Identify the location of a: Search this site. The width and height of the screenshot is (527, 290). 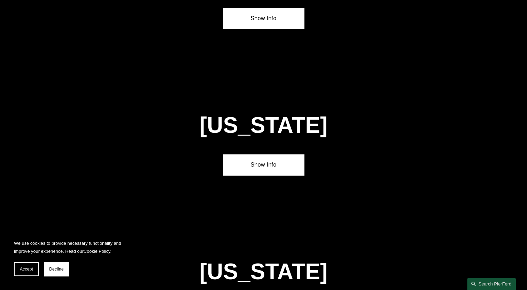
(491, 284).